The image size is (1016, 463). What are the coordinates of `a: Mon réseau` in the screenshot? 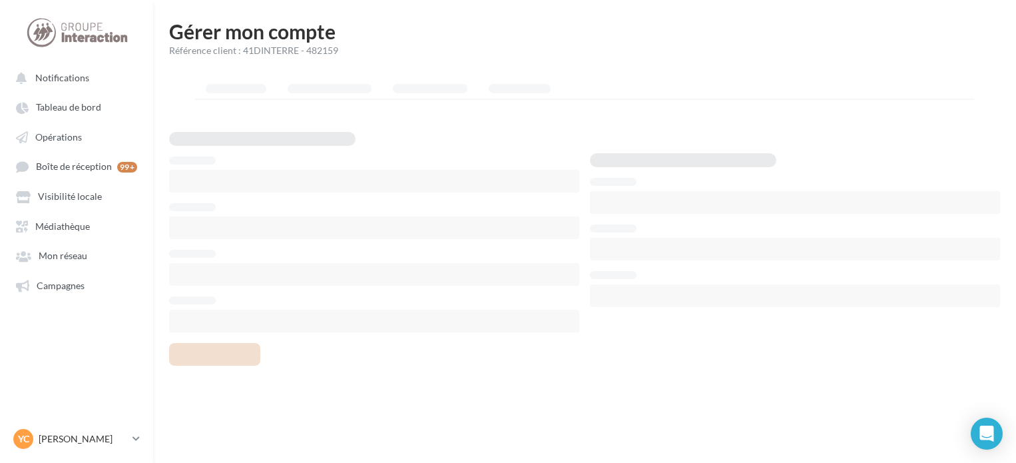 It's located at (77, 255).